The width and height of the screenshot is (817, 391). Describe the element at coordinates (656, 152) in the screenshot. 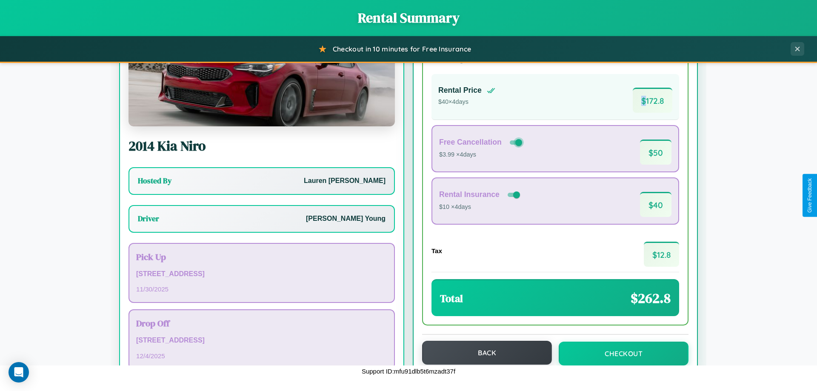

I see `span: $ 50` at that location.